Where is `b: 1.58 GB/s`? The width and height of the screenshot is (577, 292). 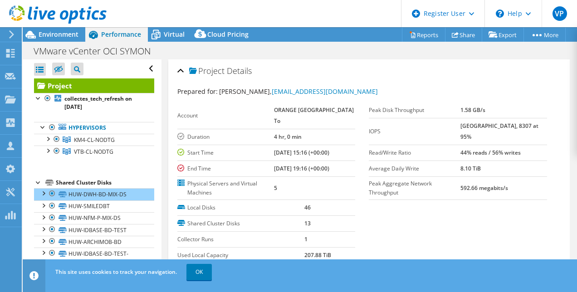 b: 1.58 GB/s is located at coordinates (473, 110).